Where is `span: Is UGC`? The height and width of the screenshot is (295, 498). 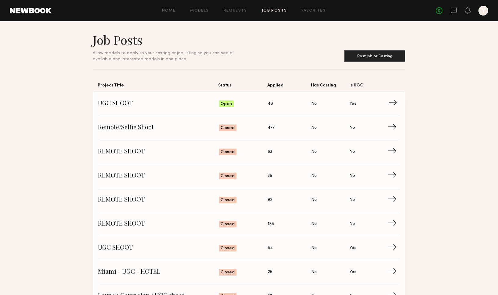 span: Is UGC is located at coordinates (368, 87).